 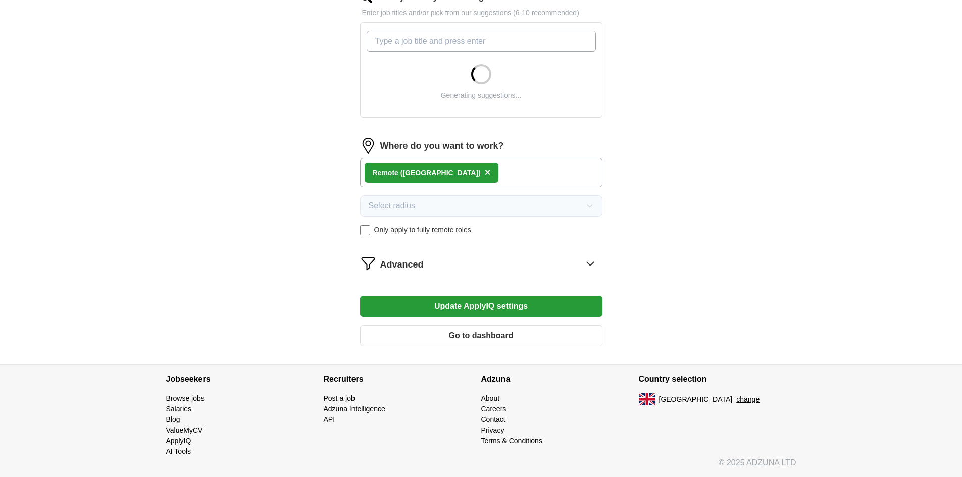 I want to click on a: Browse jobs, so click(x=185, y=398).